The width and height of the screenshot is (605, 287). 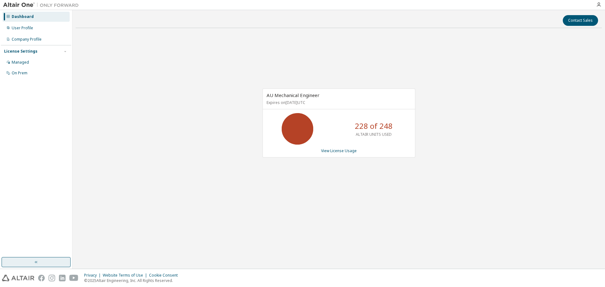 I want to click on img: facebook.svg, so click(x=41, y=278).